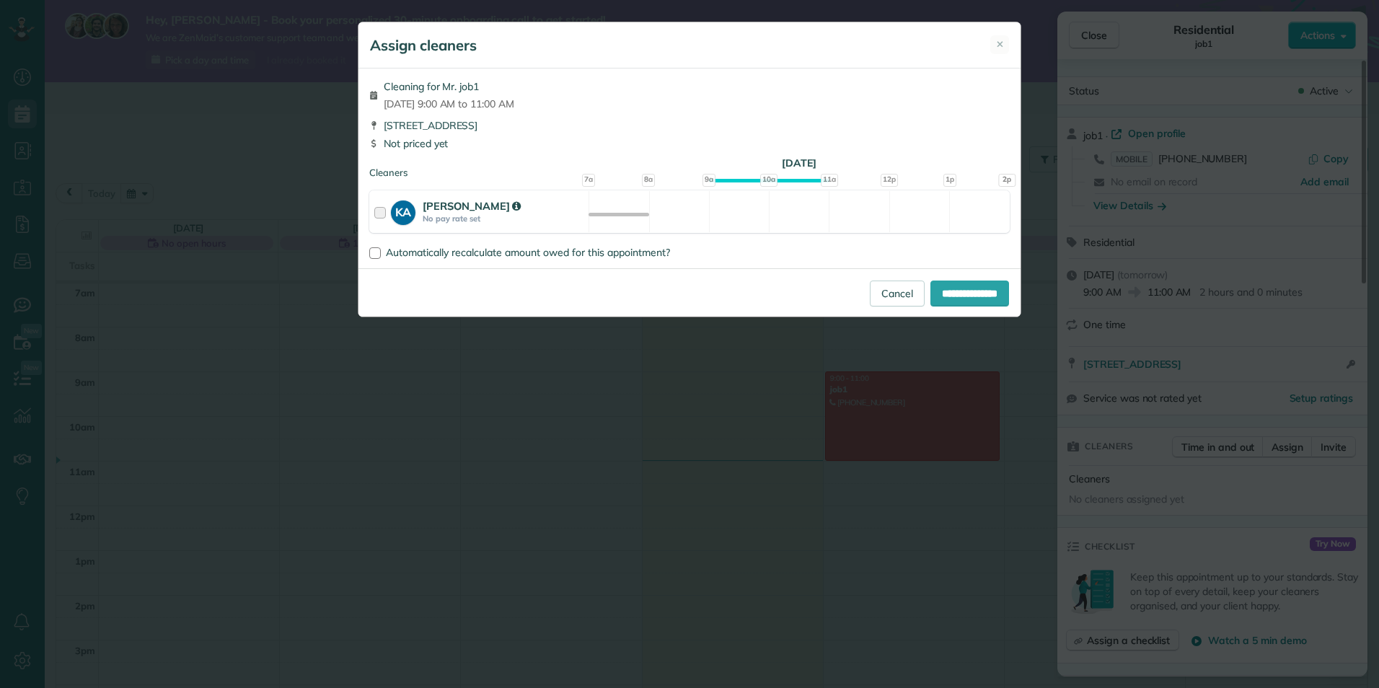 This screenshot has height=688, width=1379. I want to click on span: Automatically recalculate amount owed for this appointment?, so click(528, 252).